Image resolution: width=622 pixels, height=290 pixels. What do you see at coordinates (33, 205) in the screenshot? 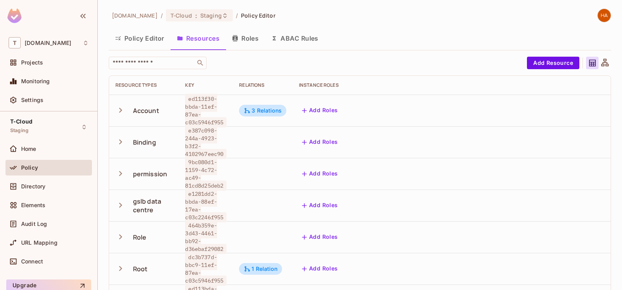
I see `span: Elements` at bounding box center [33, 205].